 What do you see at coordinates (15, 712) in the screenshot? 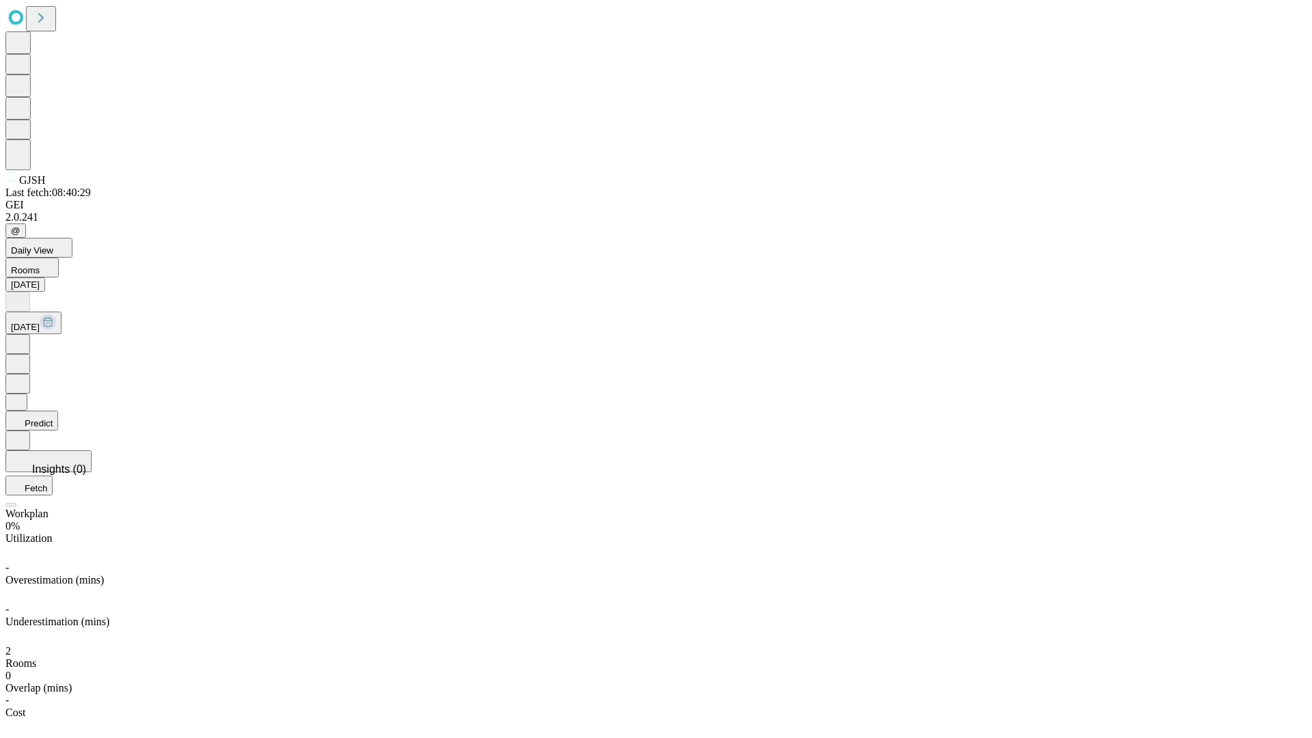
I see `span: Cost` at bounding box center [15, 712].